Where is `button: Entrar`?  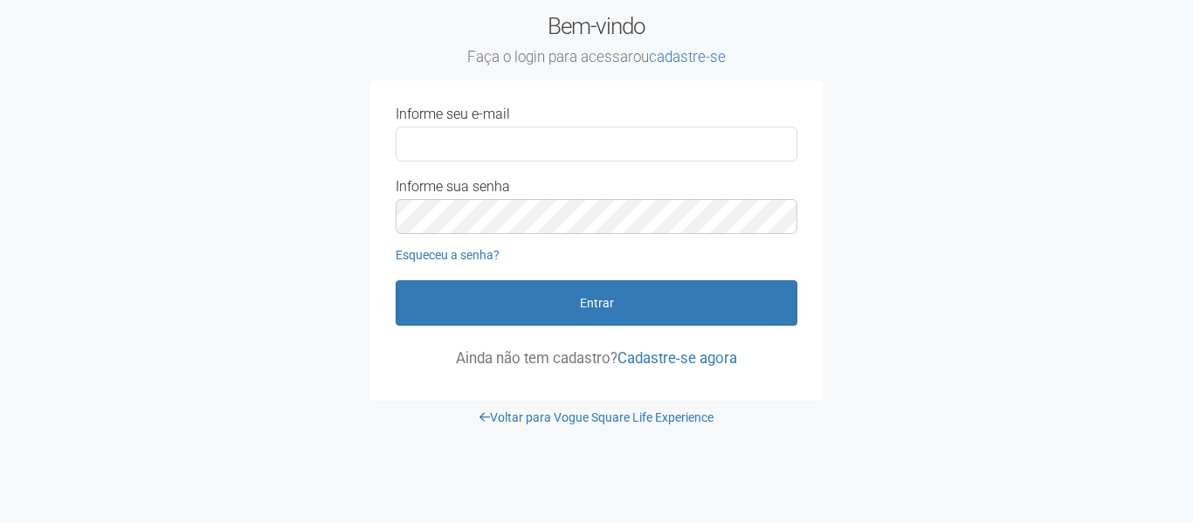 button: Entrar is located at coordinates (596, 303).